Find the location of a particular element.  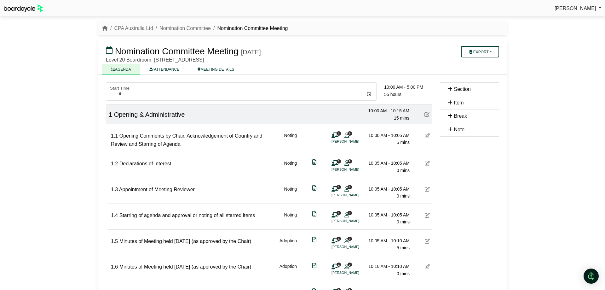

button: Export is located at coordinates (480, 52).